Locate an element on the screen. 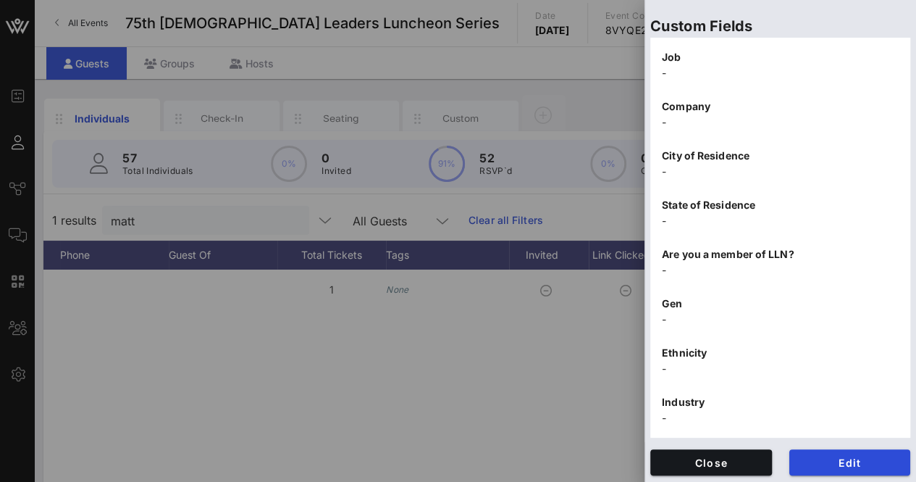 The width and height of the screenshot is (916, 482). span: Edit is located at coordinates (850, 462).